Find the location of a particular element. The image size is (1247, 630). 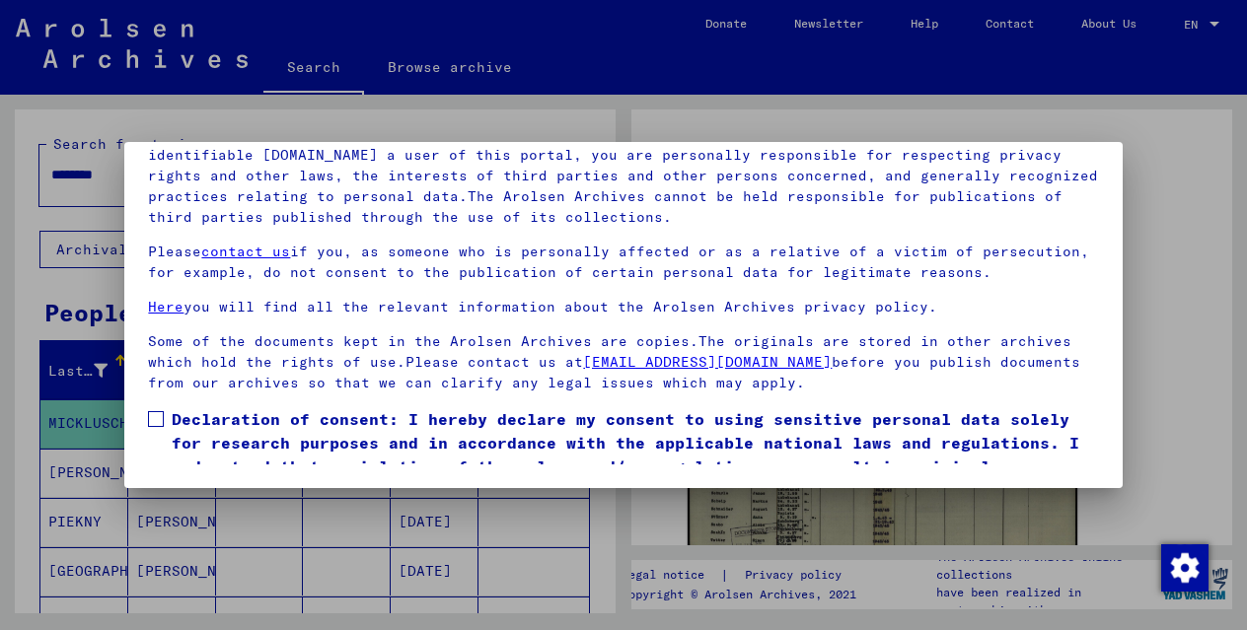

p: Some of the documents kept in the Arolsen Archives are copies.The originals are stored in other a... is located at coordinates (622, 362).